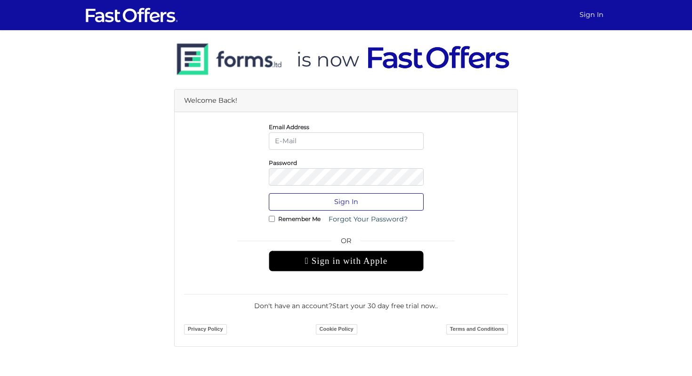  What do you see at coordinates (346, 243) in the screenshot?
I see `span: OR` at bounding box center [346, 243].